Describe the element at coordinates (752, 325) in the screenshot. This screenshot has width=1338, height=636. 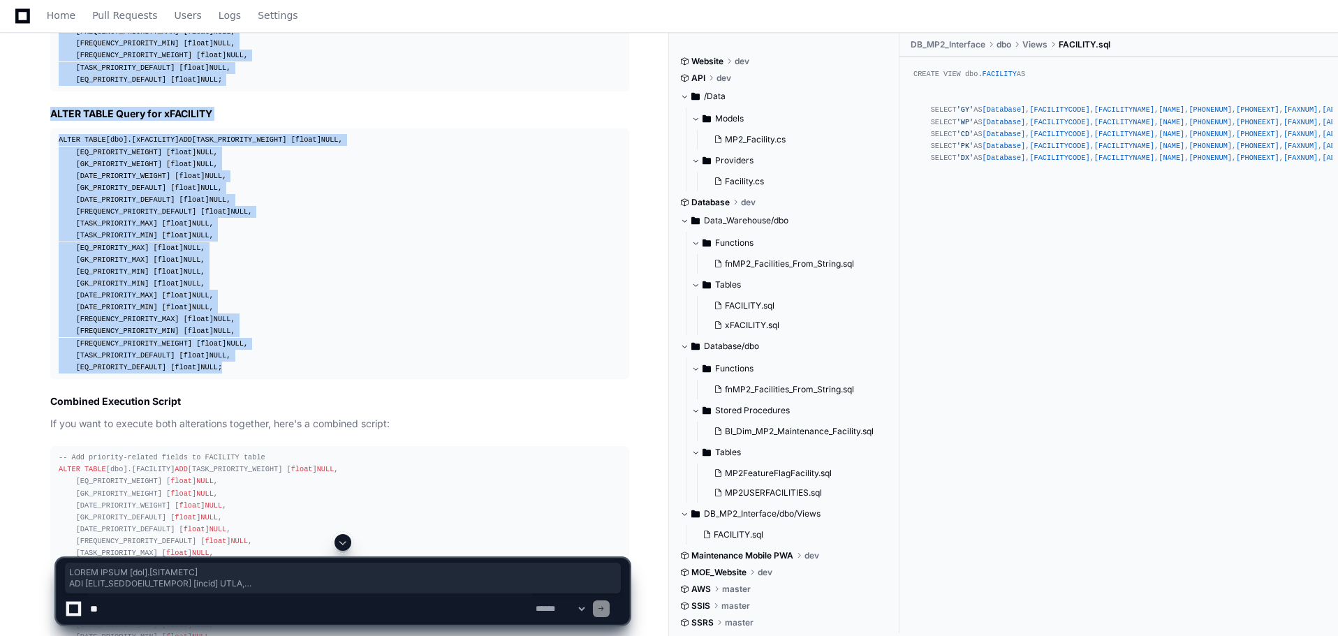
I see `span: xFACILITY.sql` at that location.